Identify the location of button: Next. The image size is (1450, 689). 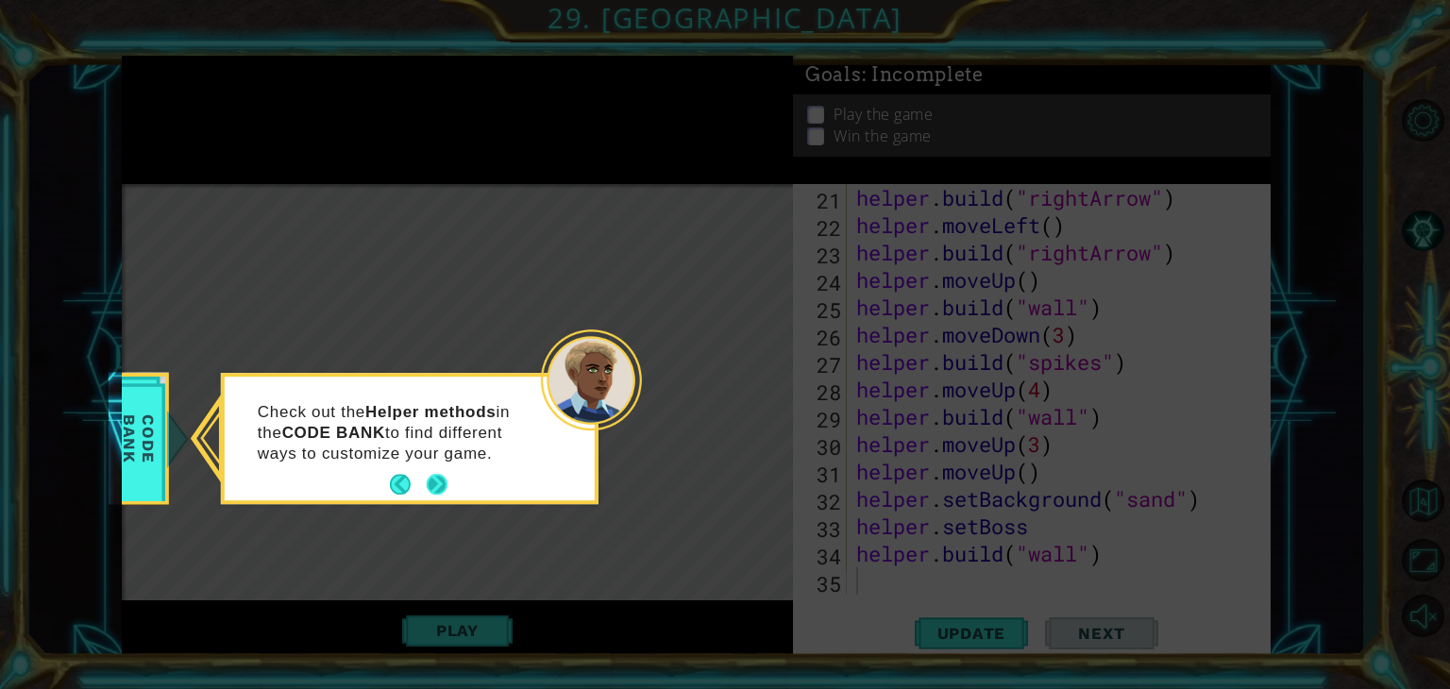
(437, 485).